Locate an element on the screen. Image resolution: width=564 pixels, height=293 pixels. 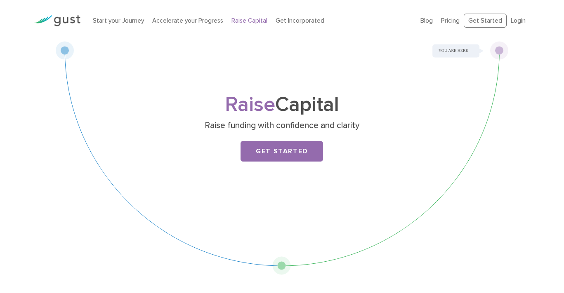
a: Pricing is located at coordinates (450, 21).